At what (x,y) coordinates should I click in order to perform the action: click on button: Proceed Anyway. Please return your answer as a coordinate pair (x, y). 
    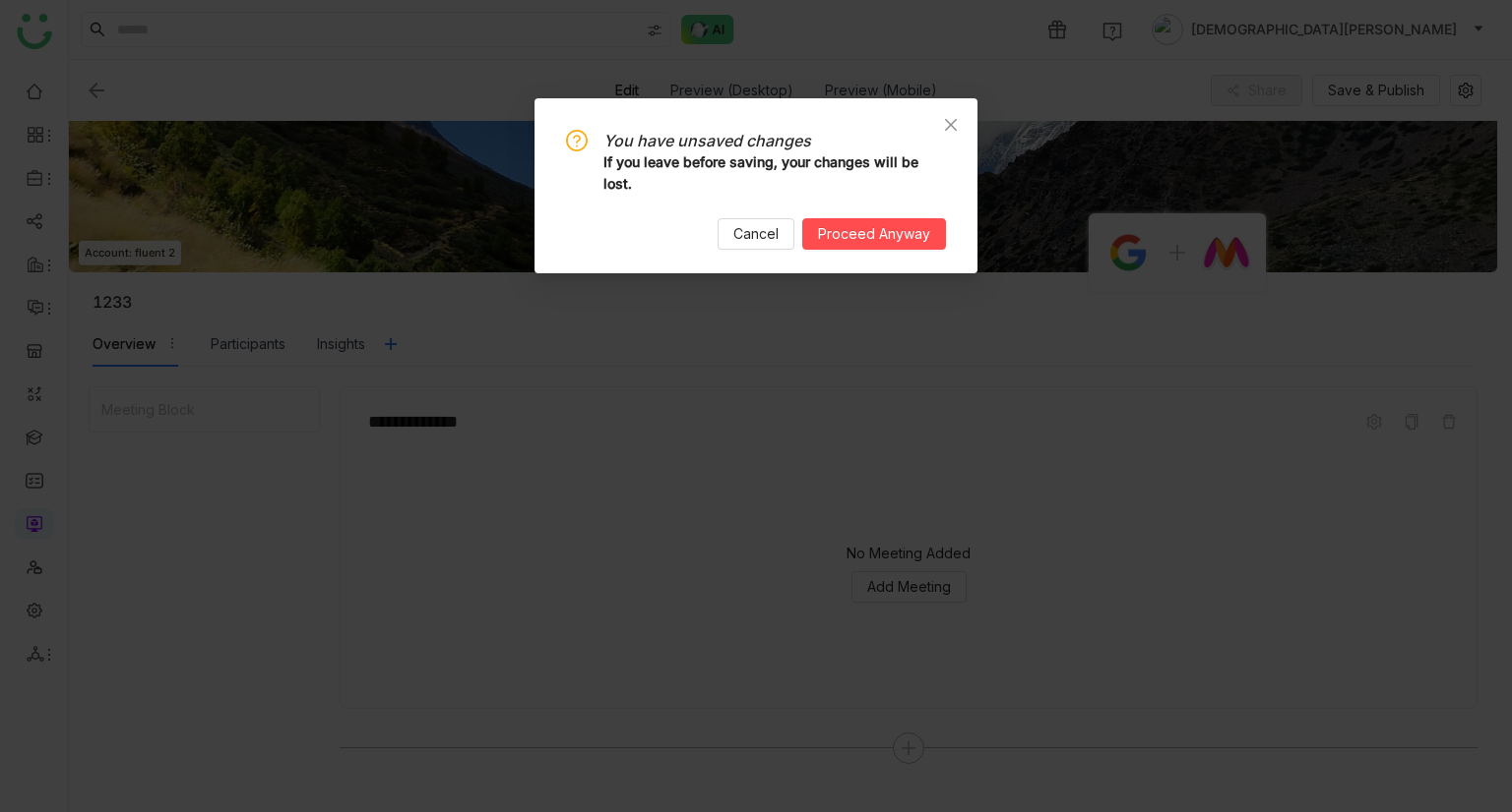
    Looking at the image, I should click on (874, 234).